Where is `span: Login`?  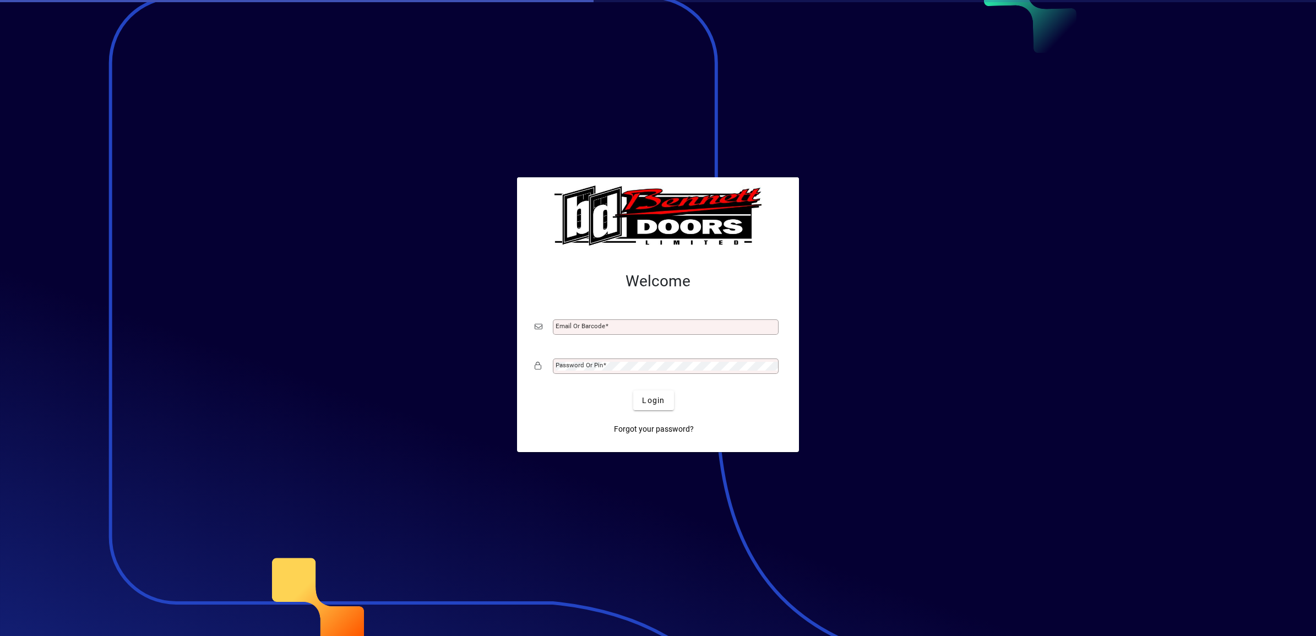 span: Login is located at coordinates (653, 400).